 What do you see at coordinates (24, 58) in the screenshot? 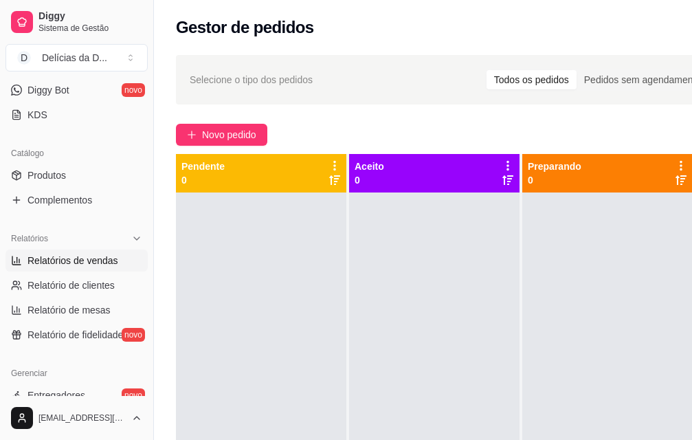
I see `span: D` at bounding box center [24, 58].